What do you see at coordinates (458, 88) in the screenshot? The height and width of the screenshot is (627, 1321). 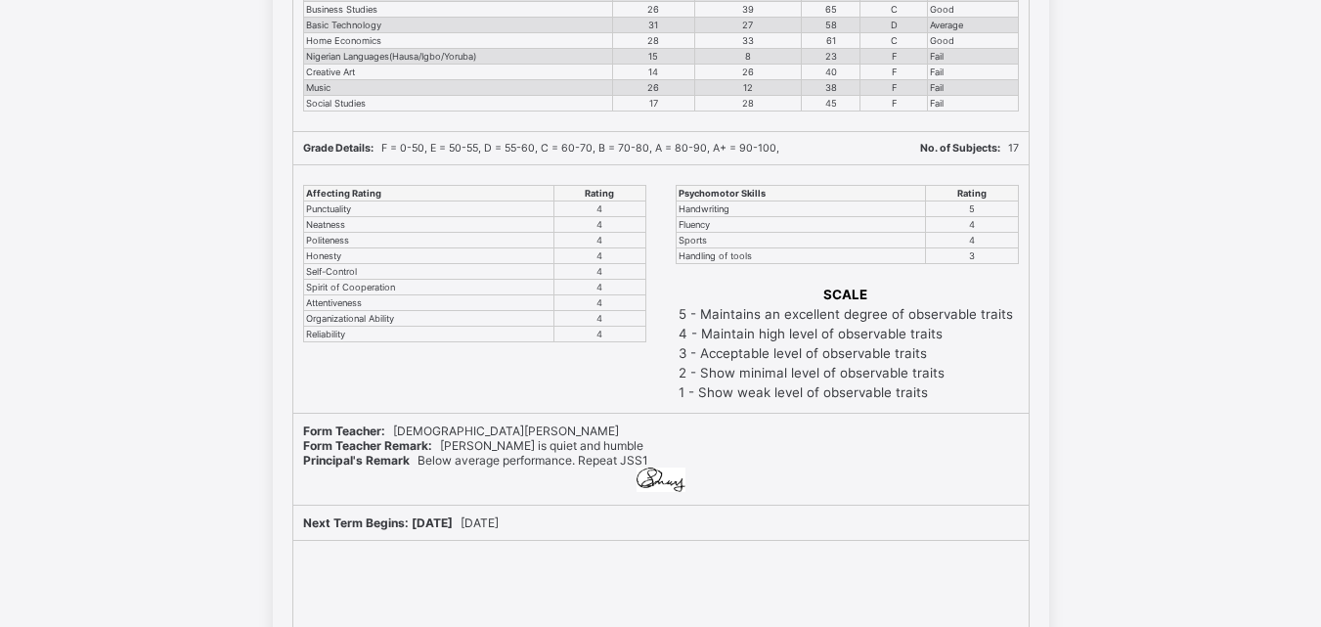 I see `td: Music` at bounding box center [458, 88].